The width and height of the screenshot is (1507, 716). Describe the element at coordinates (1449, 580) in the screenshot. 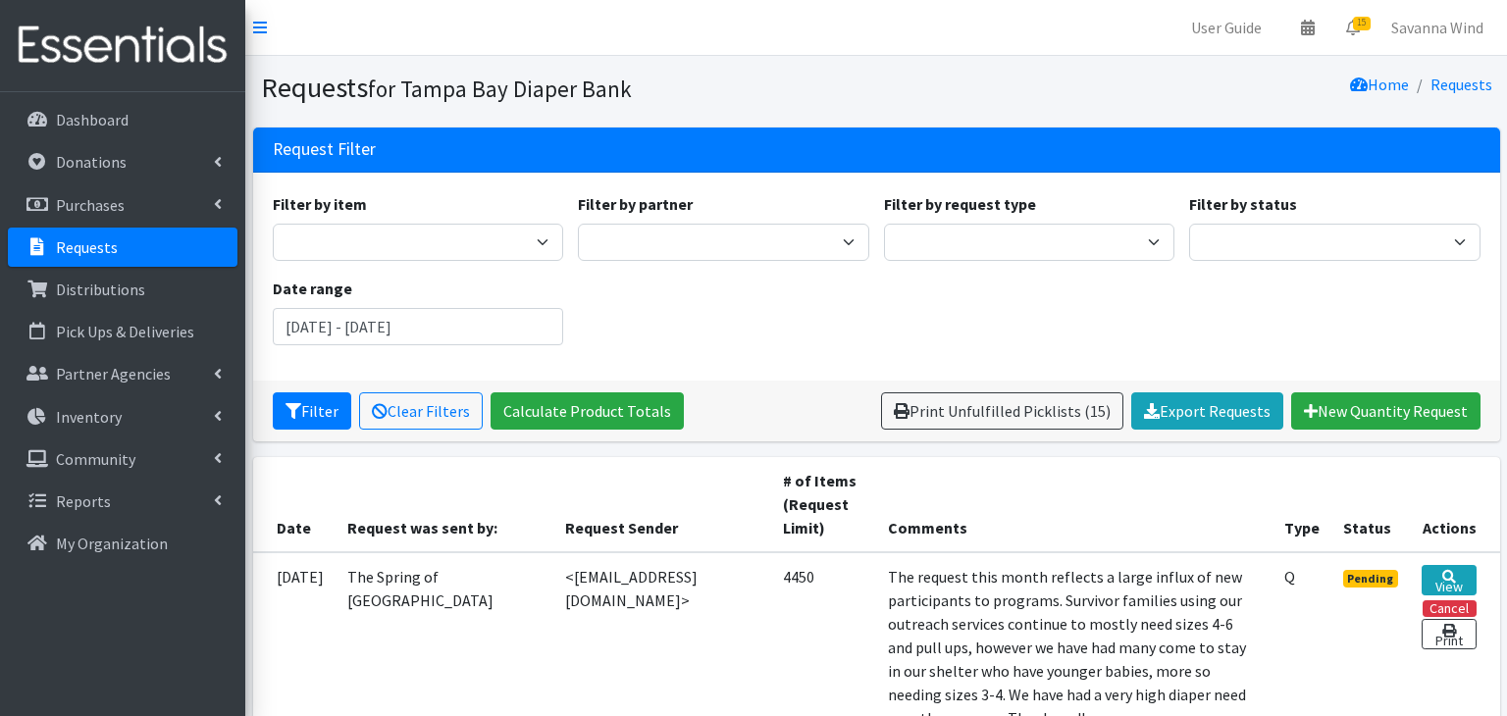

I see `a: View` at that location.